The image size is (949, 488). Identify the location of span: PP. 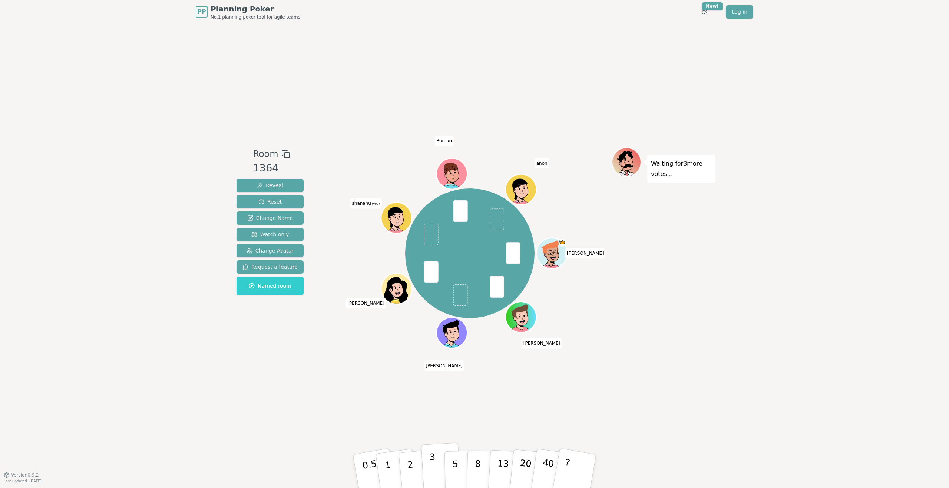
(201, 12).